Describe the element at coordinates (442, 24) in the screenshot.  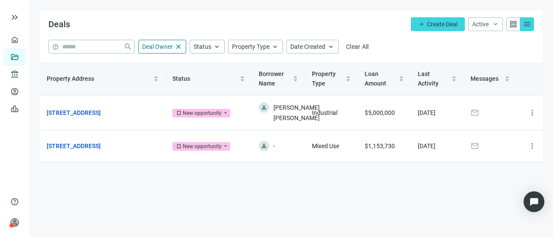
I see `span: Create Deal` at that location.